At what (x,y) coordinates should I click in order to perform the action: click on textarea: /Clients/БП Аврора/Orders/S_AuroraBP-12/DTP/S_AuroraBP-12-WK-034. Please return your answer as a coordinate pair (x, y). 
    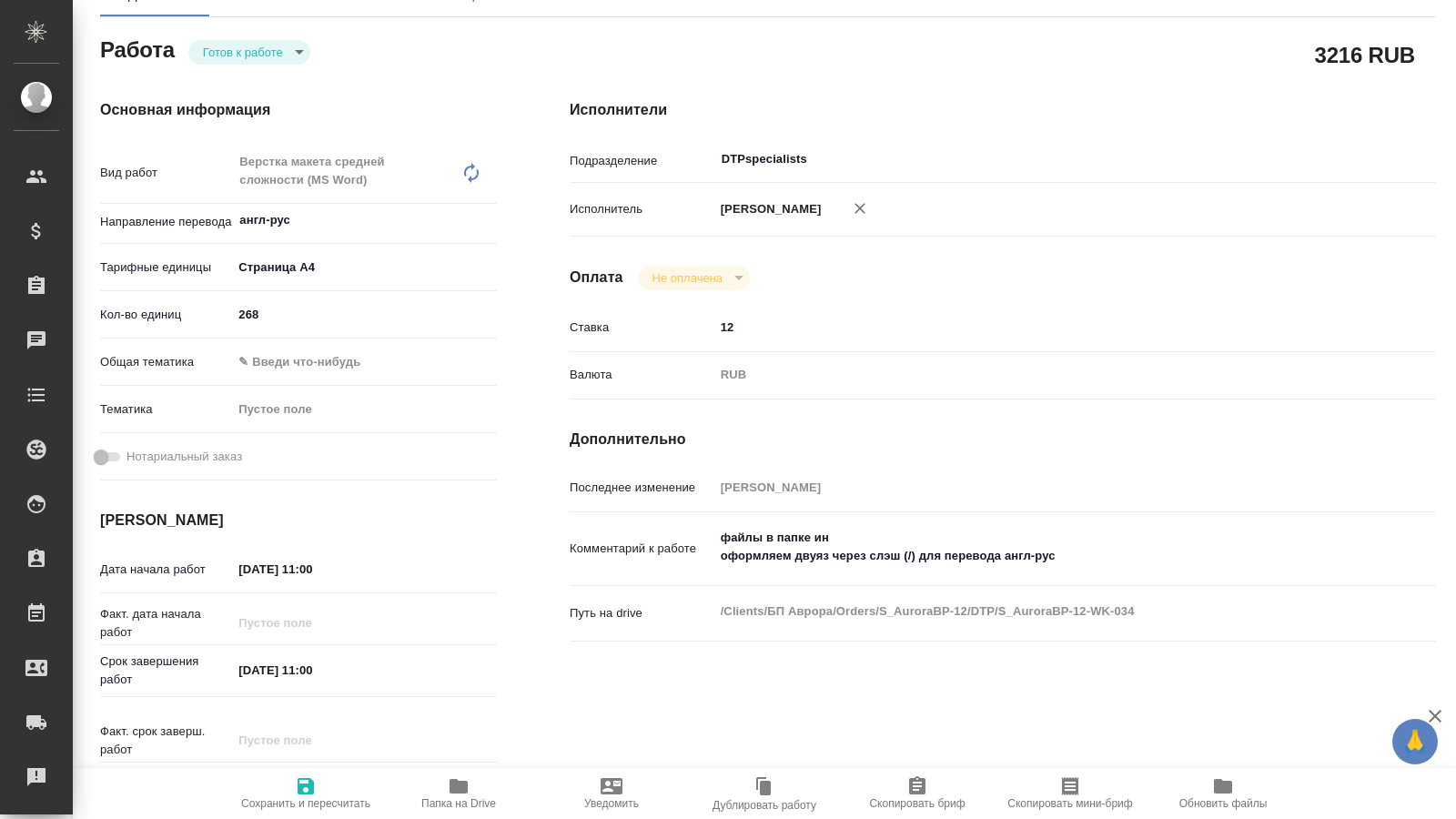
    Looking at the image, I should click on (1039, 612).